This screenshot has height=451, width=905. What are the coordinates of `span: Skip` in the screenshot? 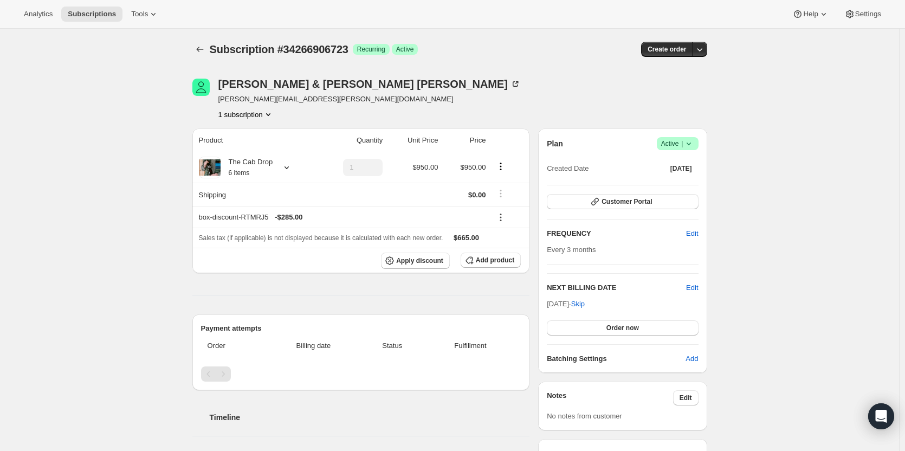 It's located at (578, 304).